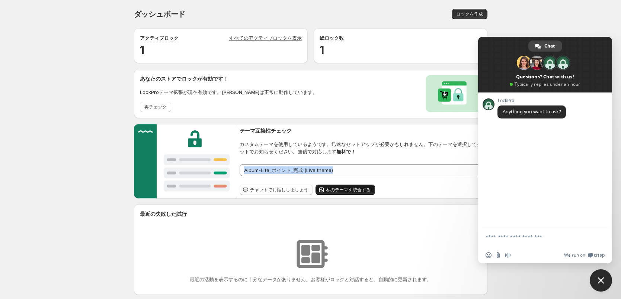 This screenshot has height=299, width=621. I want to click on p: 総ロック数, so click(331, 38).